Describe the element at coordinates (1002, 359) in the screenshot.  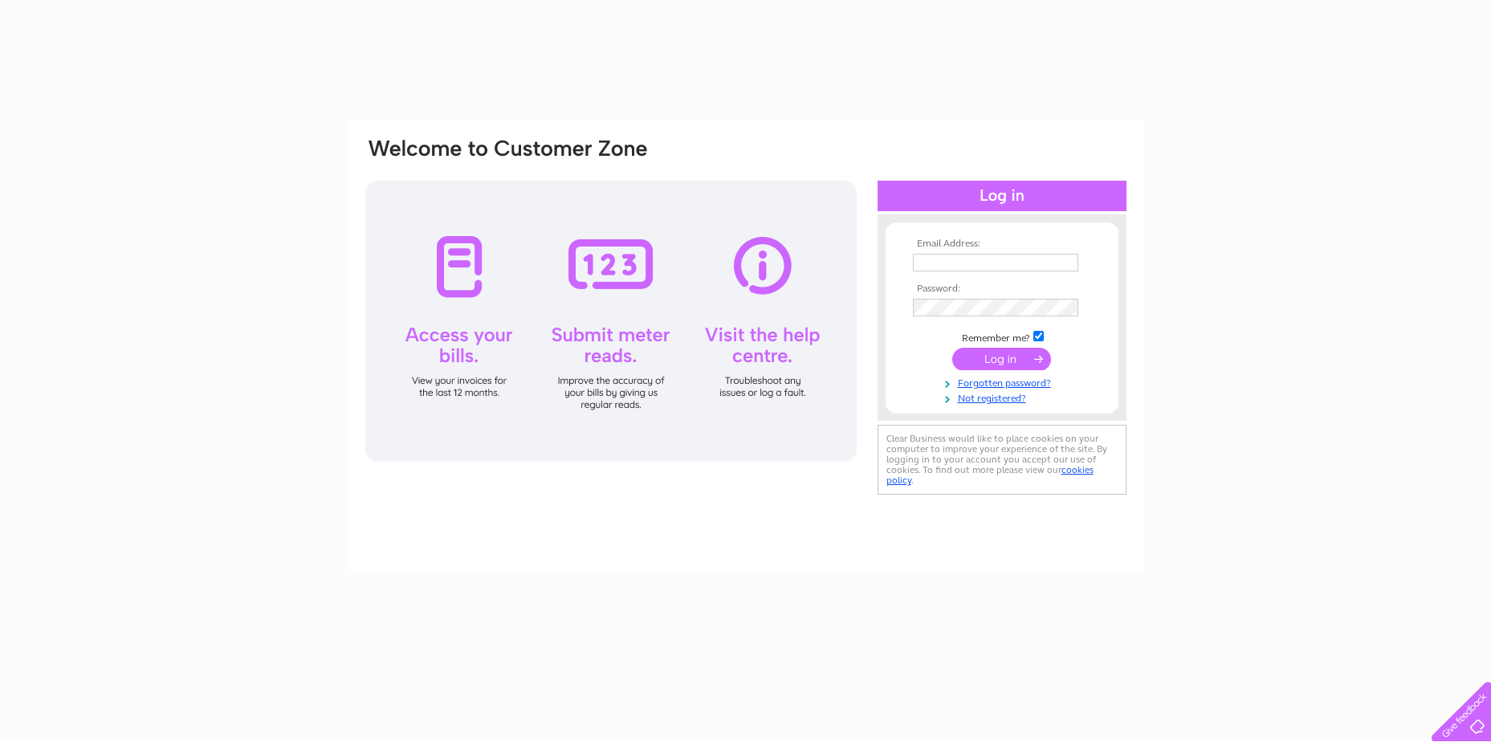
I see `input: Submit` at that location.